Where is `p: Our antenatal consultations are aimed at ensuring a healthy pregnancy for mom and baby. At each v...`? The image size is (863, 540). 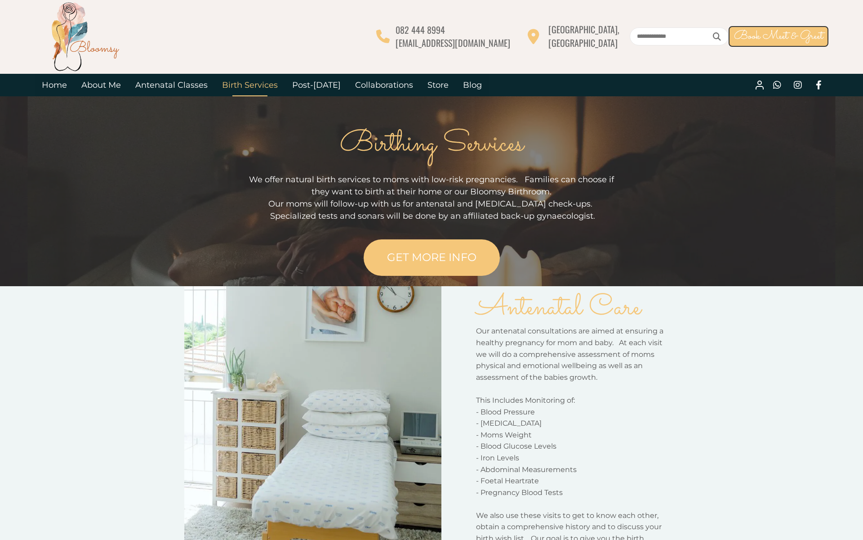 p: Our antenatal consultations are aimed at ensuring a healthy pregnancy for mom and baby. At each v... is located at coordinates (572, 354).